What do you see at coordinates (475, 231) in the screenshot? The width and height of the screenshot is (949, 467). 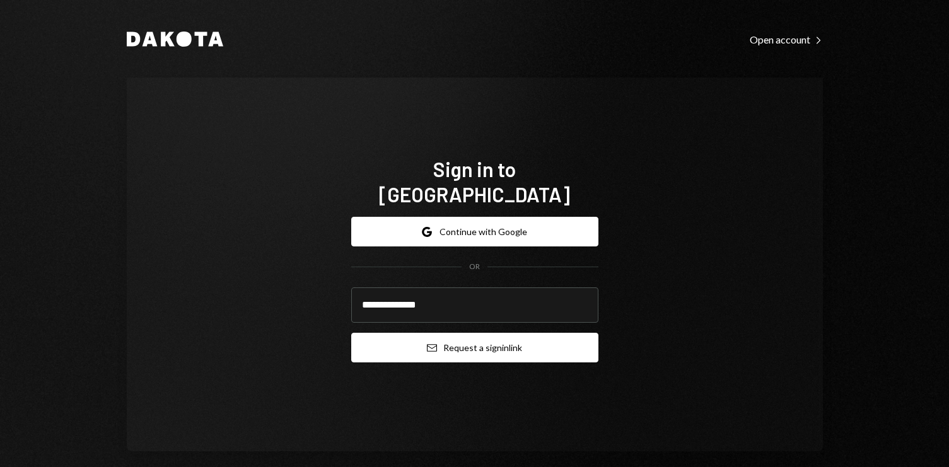 I see `button: Continue with Google` at bounding box center [475, 231].